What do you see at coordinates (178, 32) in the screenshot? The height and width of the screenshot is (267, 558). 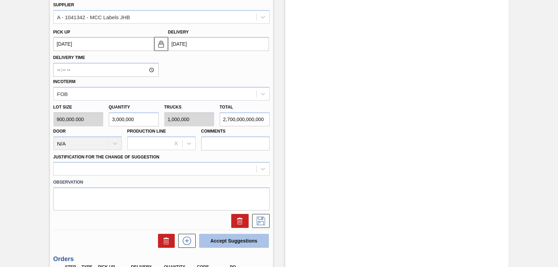 I see `label: Delivery` at bounding box center [178, 32].